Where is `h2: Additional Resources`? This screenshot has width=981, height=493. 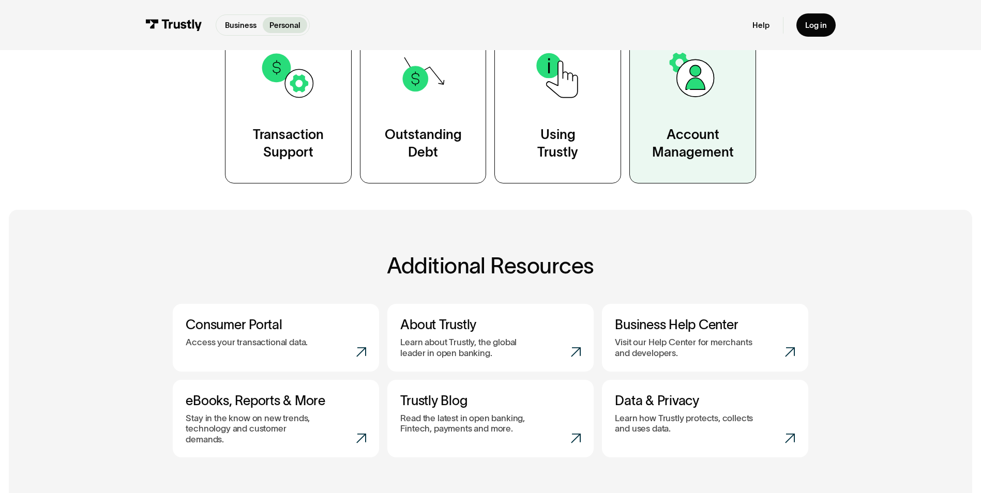
h2: Additional Resources is located at coordinates (490, 266).